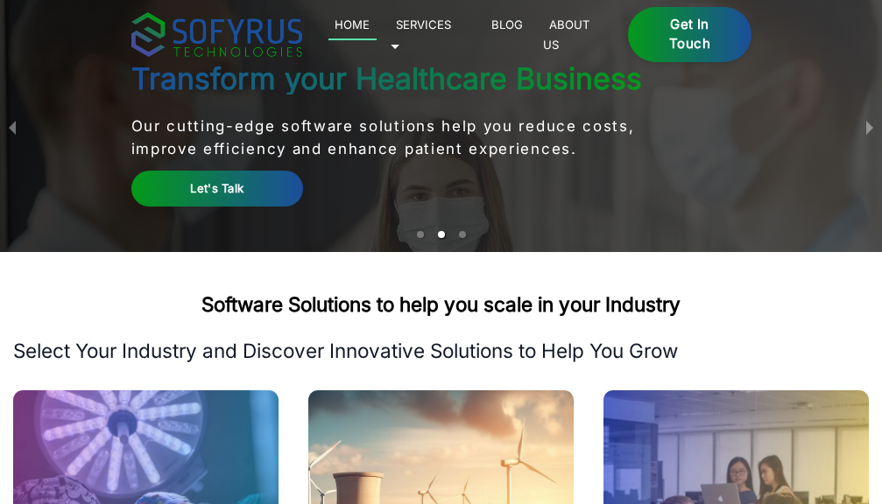 This screenshot has height=504, width=882. What do you see at coordinates (216, 34) in the screenshot?
I see `img: sofyrus` at bounding box center [216, 34].